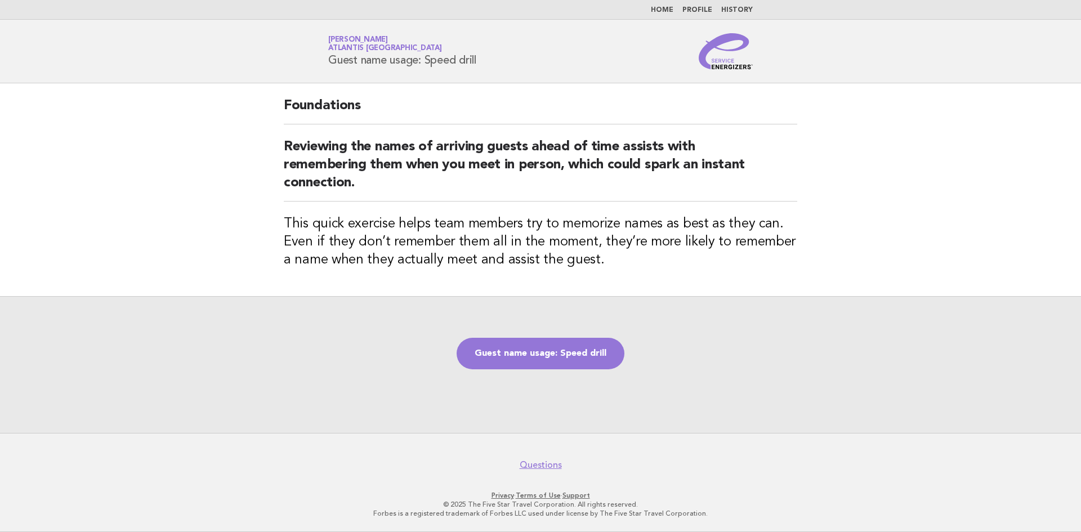  What do you see at coordinates (662, 10) in the screenshot?
I see `a: Home` at bounding box center [662, 10].